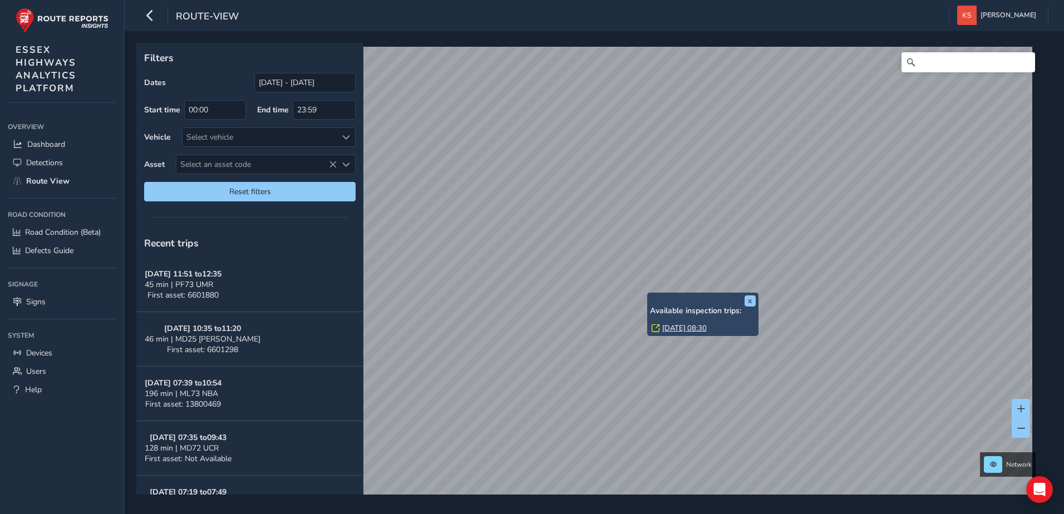  Describe the element at coordinates (62, 336) in the screenshot. I see `div: System` at that location.